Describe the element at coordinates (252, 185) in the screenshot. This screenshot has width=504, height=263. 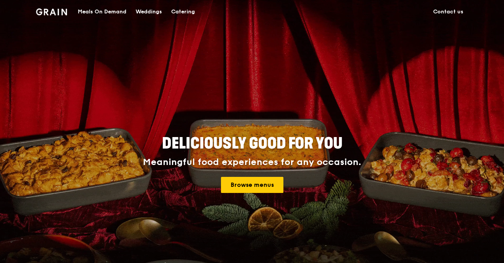
I see `a: Browse menus` at that location.